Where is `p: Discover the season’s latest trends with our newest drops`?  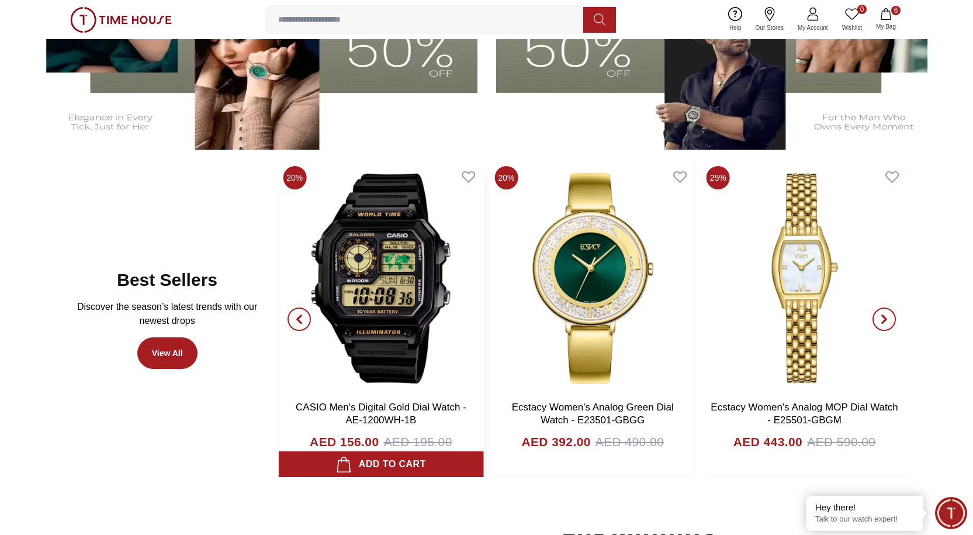
p: Discover the season’s latest trends with our newest drops is located at coordinates (167, 314).